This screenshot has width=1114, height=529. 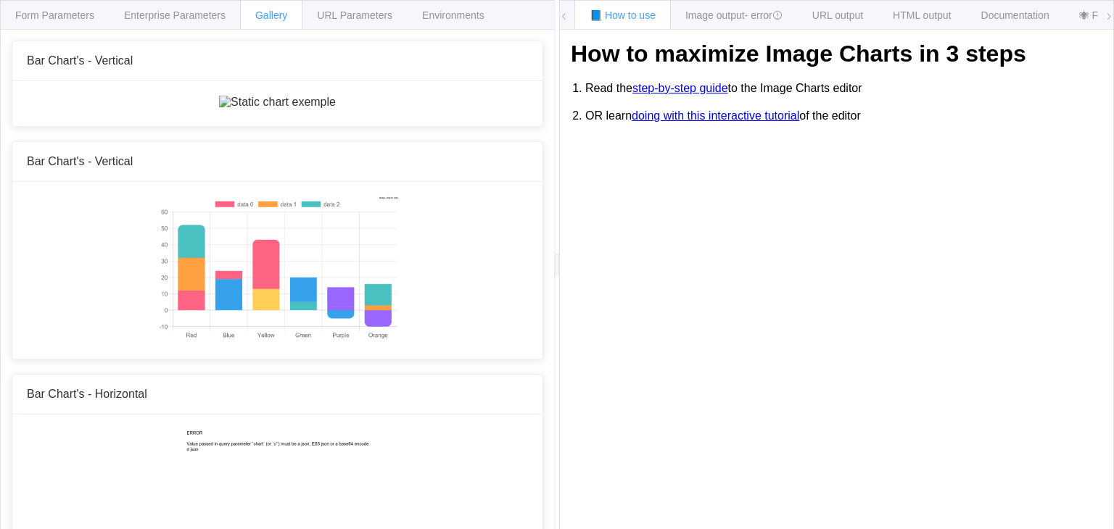 I want to click on a: doing with this interactive tutorial, so click(x=715, y=116).